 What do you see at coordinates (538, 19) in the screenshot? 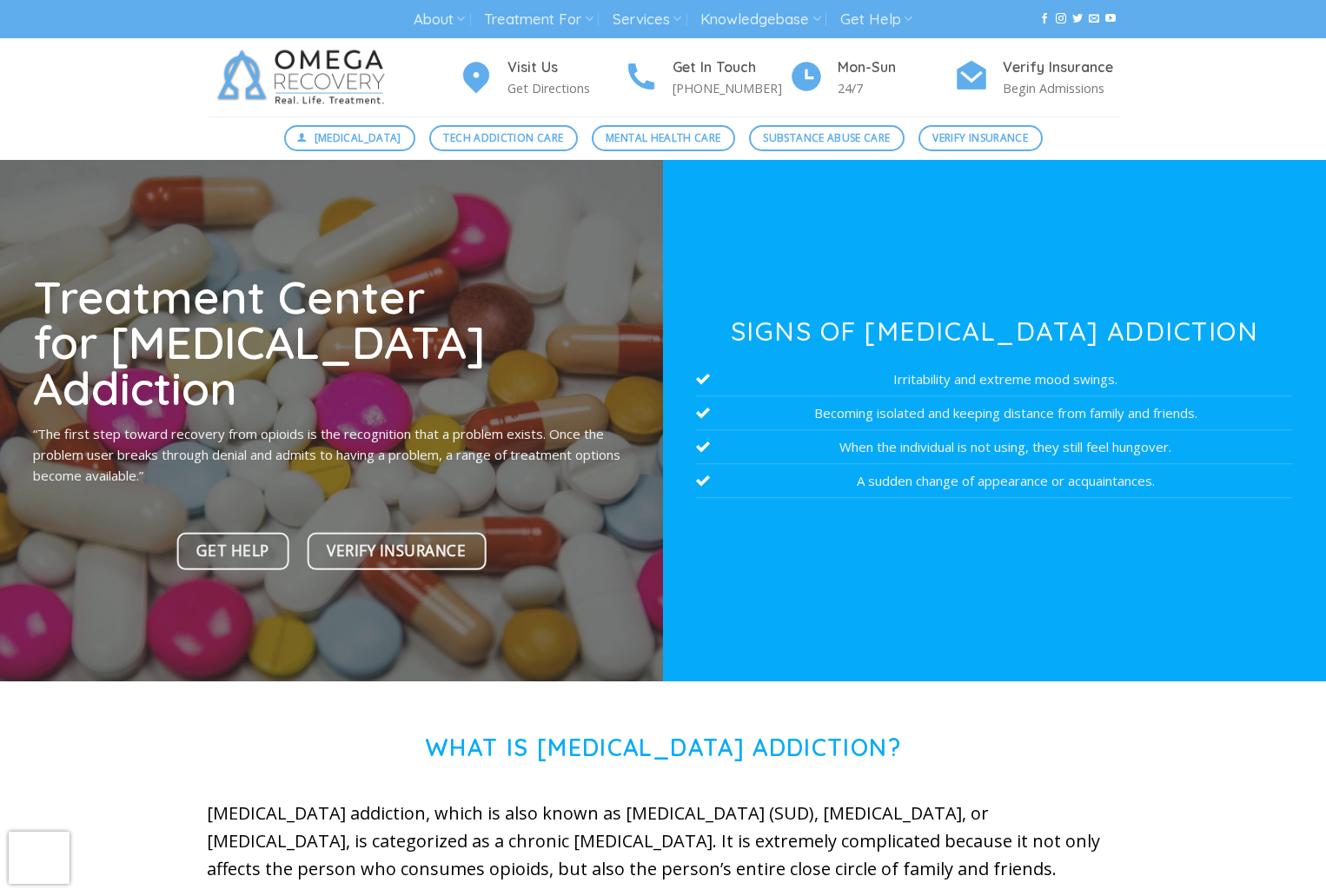
I see `a: Treatment For` at bounding box center [538, 19].